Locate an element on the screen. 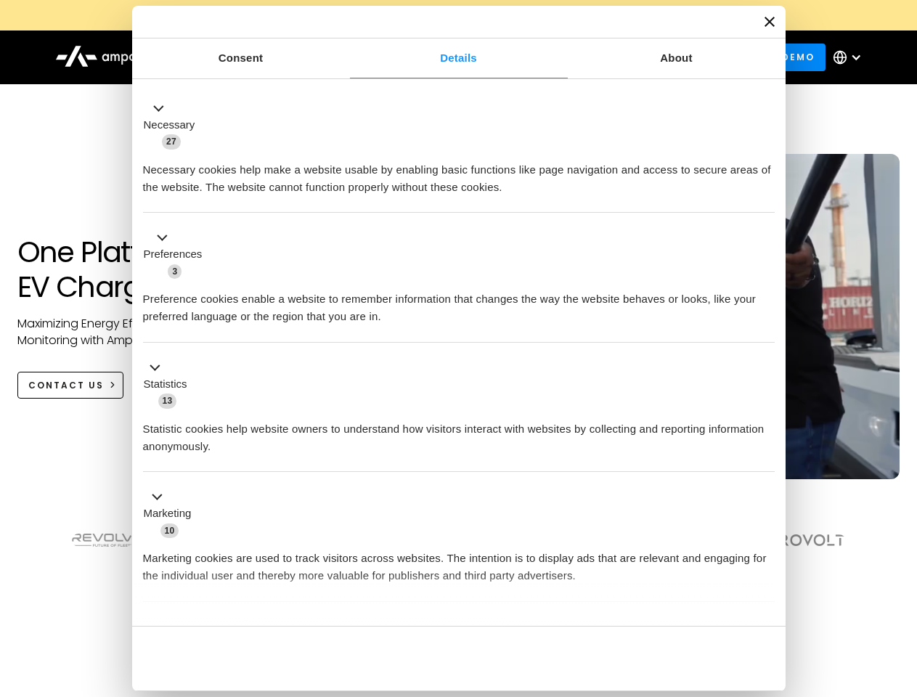 This screenshot has width=917, height=697. a: CONTACT US is located at coordinates (70, 385).